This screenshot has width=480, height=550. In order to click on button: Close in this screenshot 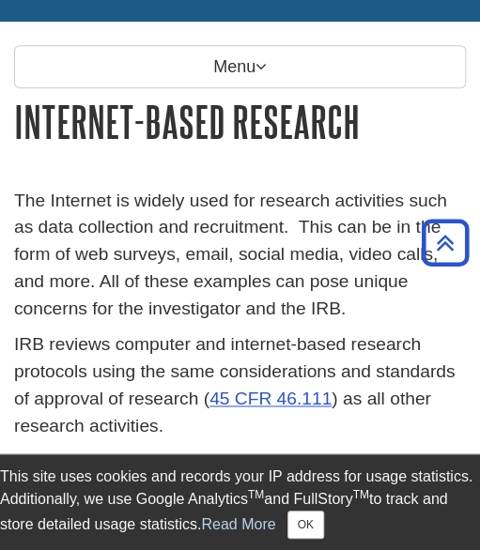, I will do `click(305, 525)`.